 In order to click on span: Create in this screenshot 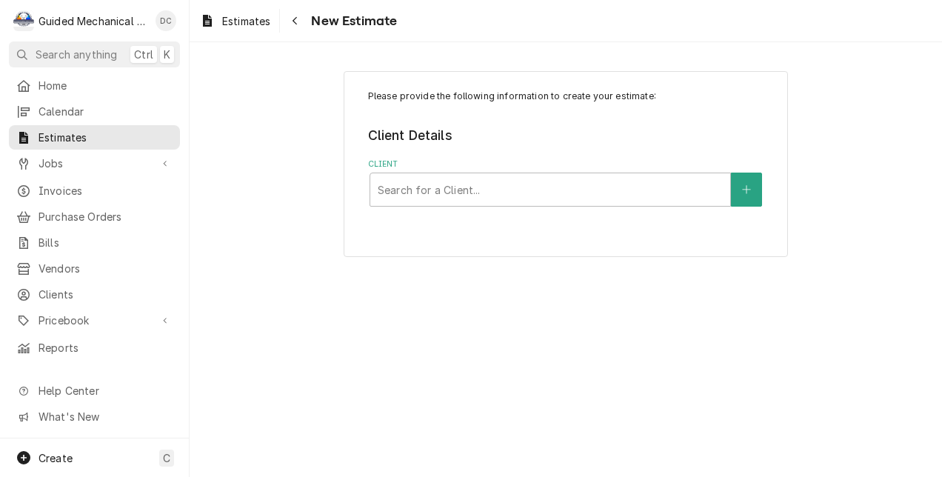, I will do `click(56, 458)`.